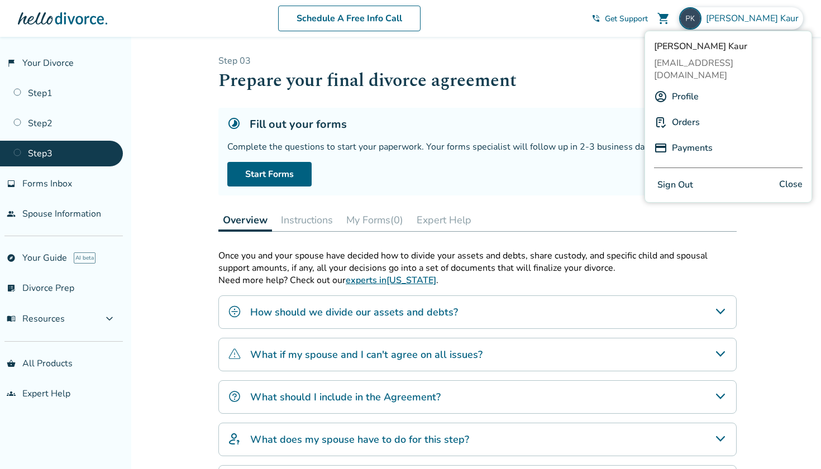 The height and width of the screenshot is (469, 821). I want to click on span: menu_book, so click(11, 319).